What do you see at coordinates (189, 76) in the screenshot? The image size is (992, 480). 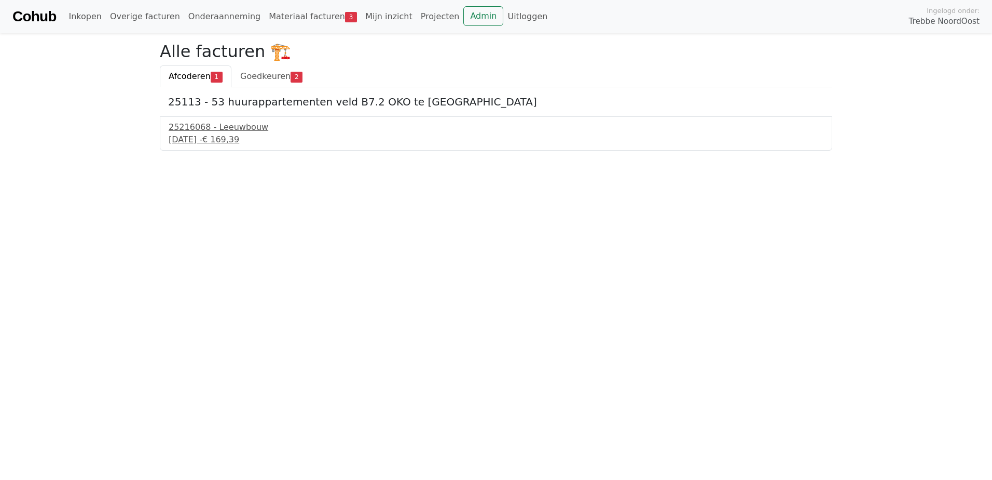 I see `span: Afcoderen` at bounding box center [189, 76].